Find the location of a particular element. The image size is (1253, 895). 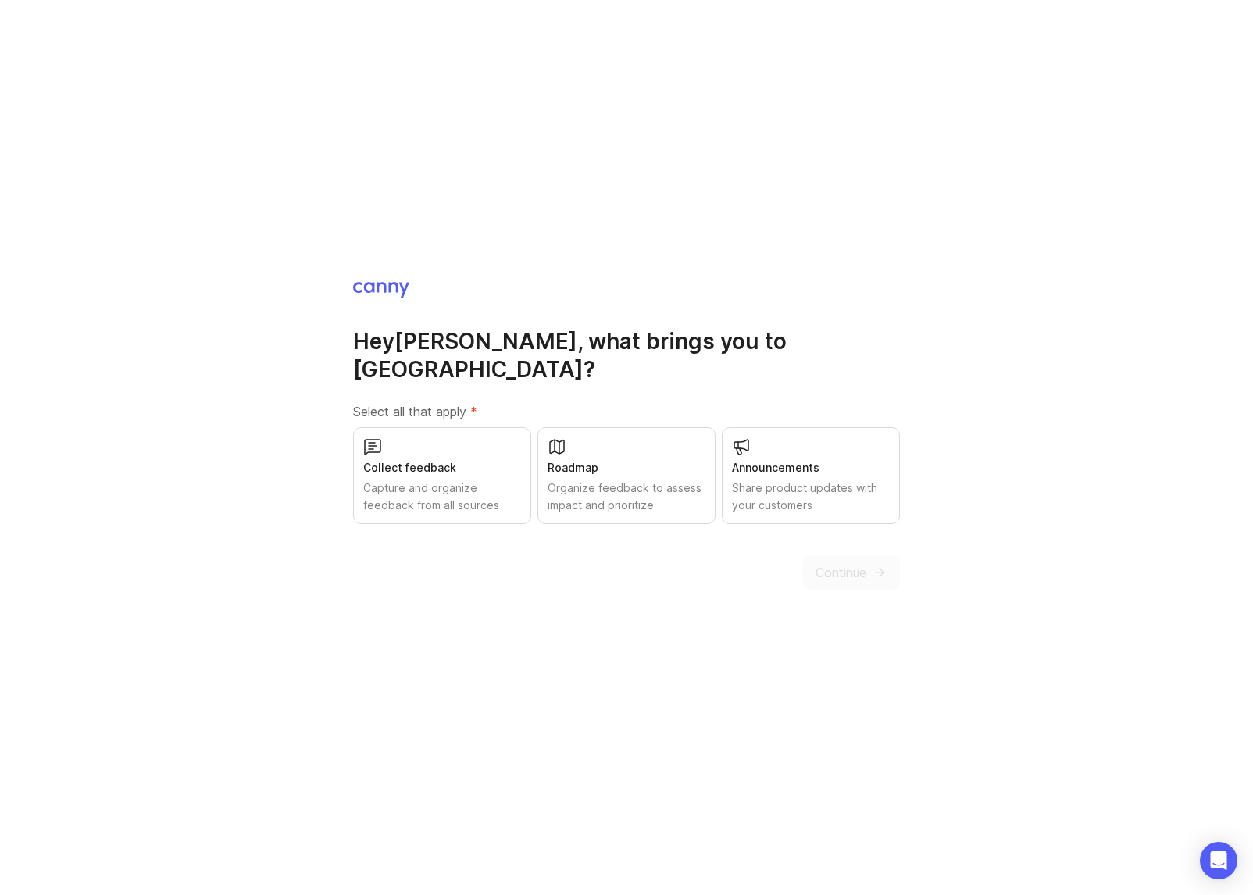

button: Collect feedbackCapture and organize feedback from all sources is located at coordinates (442, 476).